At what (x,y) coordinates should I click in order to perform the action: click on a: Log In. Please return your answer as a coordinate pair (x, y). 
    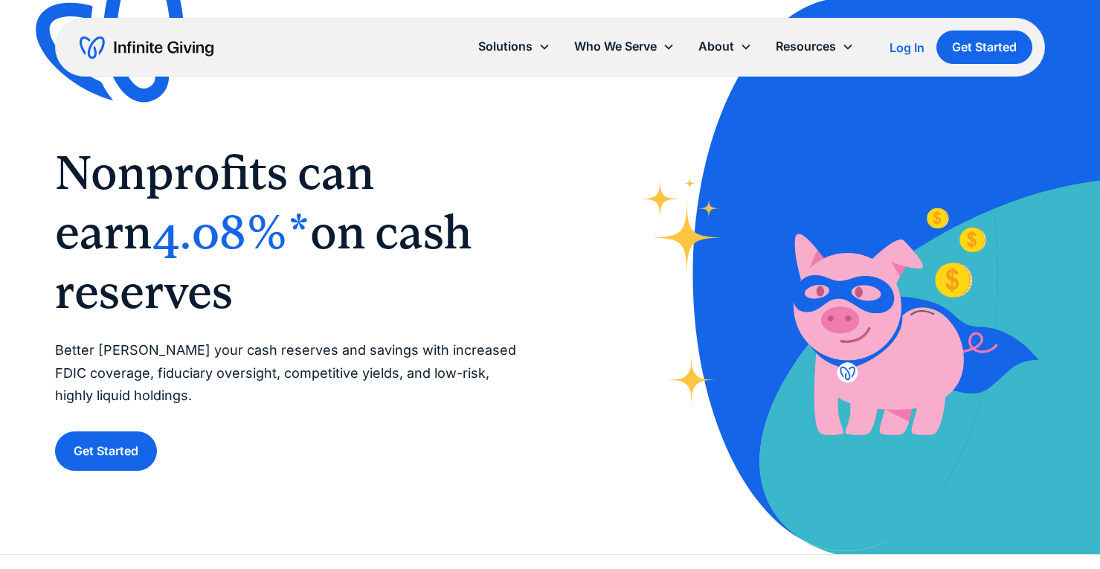
    Looking at the image, I should click on (907, 48).